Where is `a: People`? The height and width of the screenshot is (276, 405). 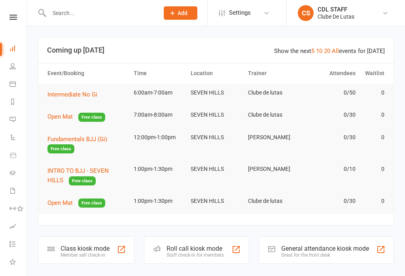 a: People is located at coordinates (18, 67).